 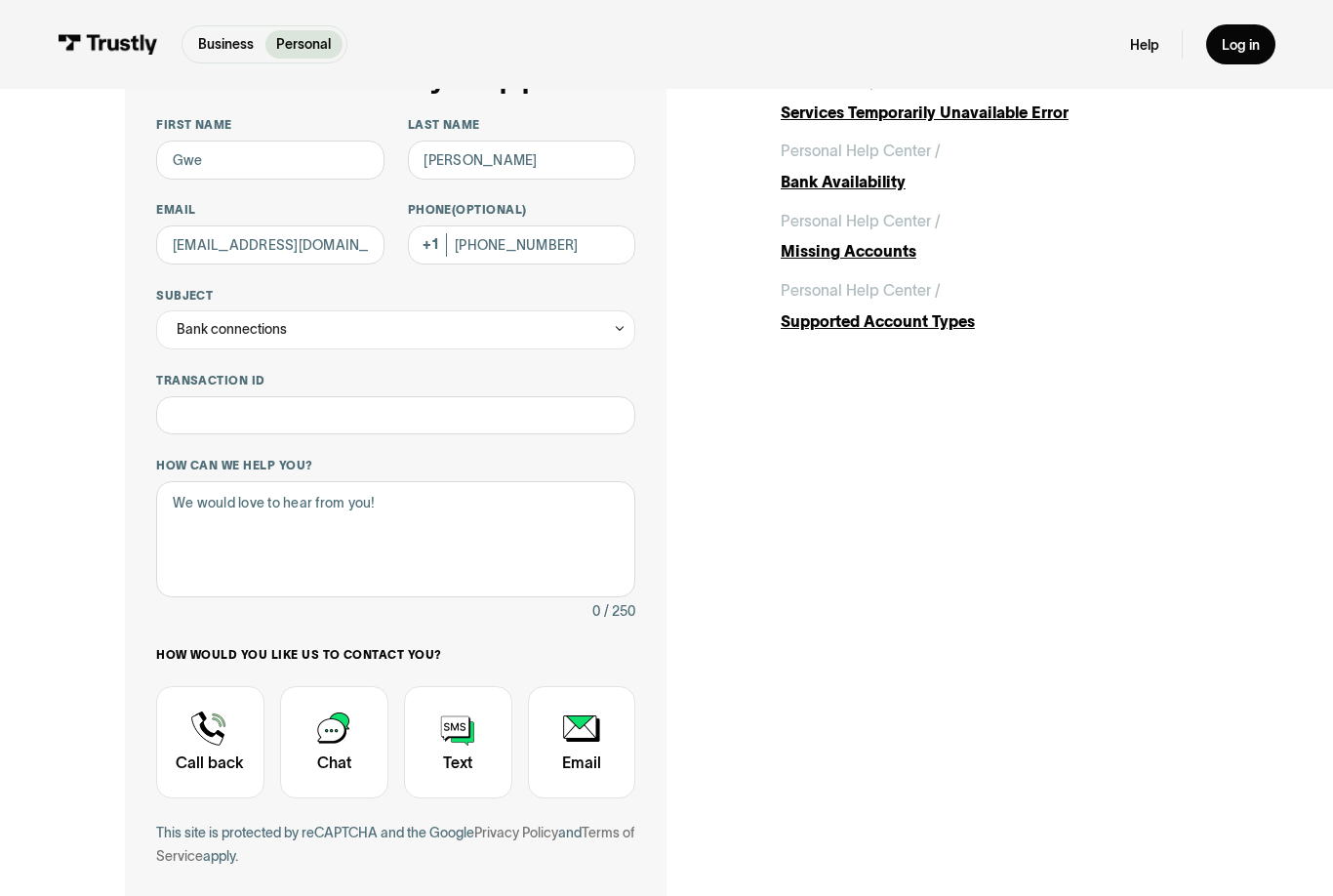 What do you see at coordinates (304, 44) in the screenshot?
I see `p: Personal` at bounding box center [304, 44].